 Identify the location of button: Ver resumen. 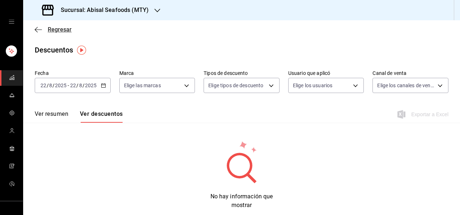
(51, 116).